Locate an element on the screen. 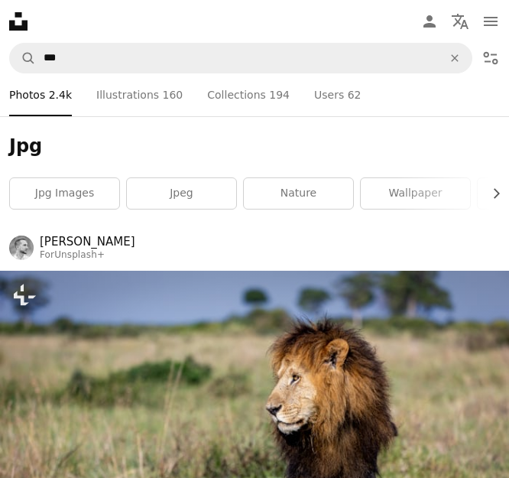 The height and width of the screenshot is (478, 509). a: Go to Matt Bango's profile is located at coordinates (21, 248).